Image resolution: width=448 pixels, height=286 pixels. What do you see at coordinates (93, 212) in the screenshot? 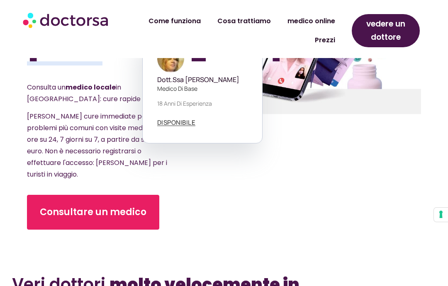
I see `font: Consultare un medico` at bounding box center [93, 212].